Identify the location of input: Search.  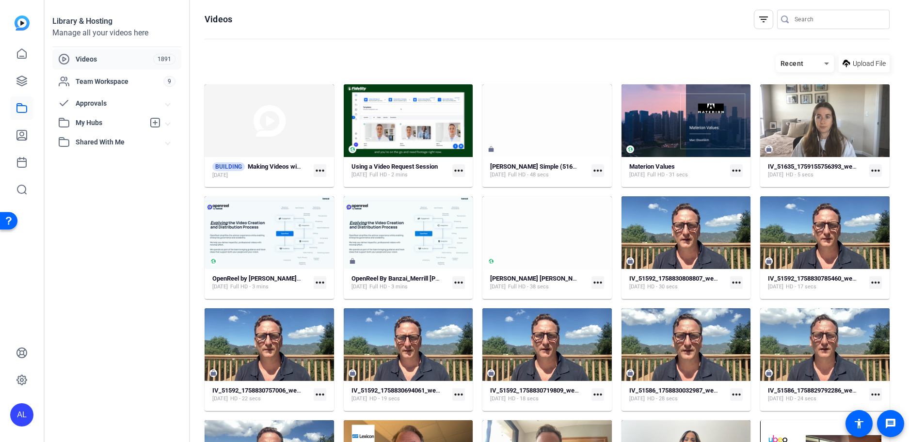
(838, 19).